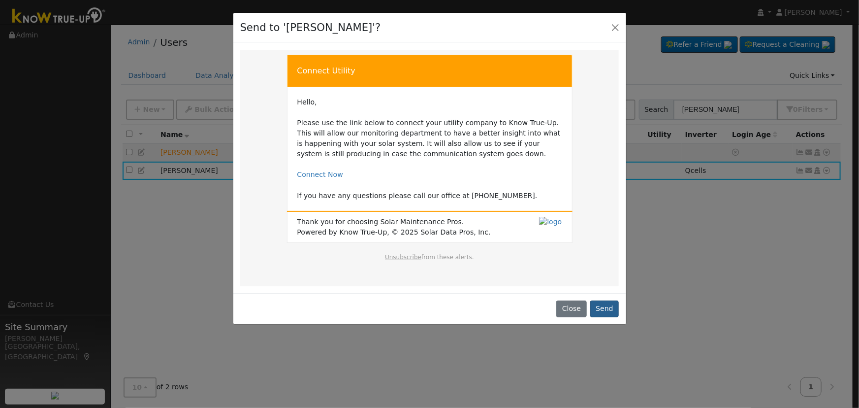 This screenshot has height=408, width=859. What do you see at coordinates (430, 262) in the screenshot?
I see `td: from these alerts.` at bounding box center [430, 262].